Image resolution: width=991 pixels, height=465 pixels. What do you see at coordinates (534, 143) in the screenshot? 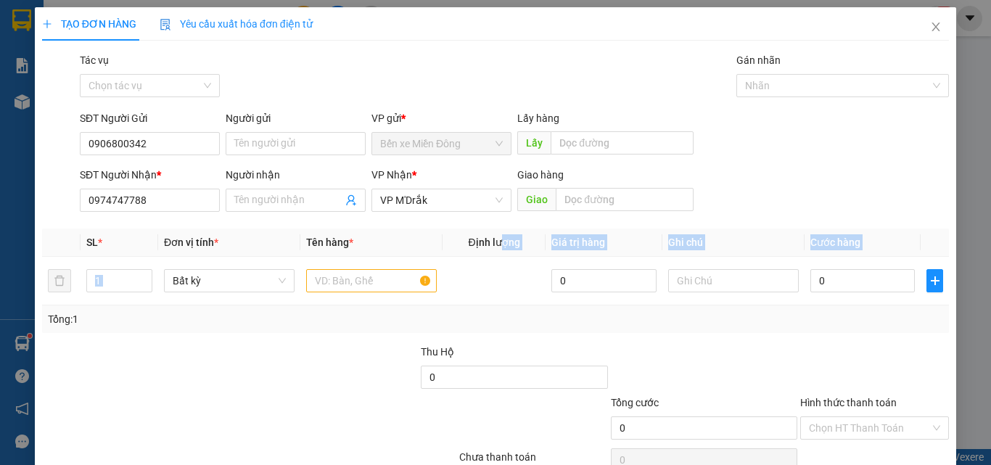
I see `span: Lấy` at bounding box center [534, 143].